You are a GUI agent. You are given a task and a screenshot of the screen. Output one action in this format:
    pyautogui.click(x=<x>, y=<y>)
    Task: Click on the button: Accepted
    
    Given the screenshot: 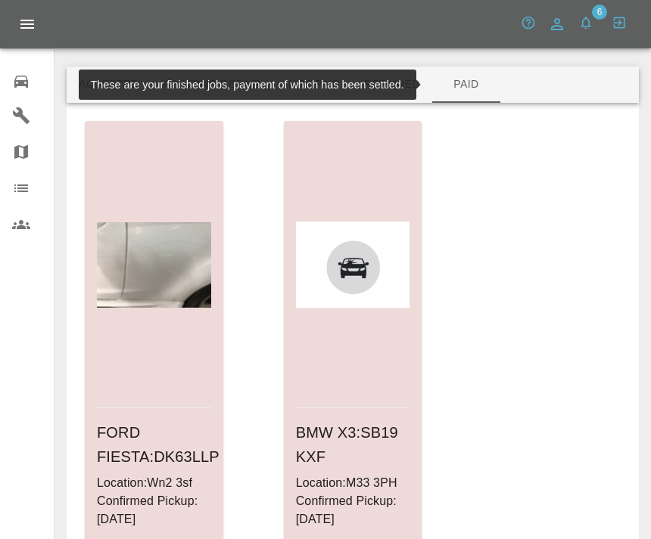 What is the action you would take?
    pyautogui.click(x=108, y=85)
    